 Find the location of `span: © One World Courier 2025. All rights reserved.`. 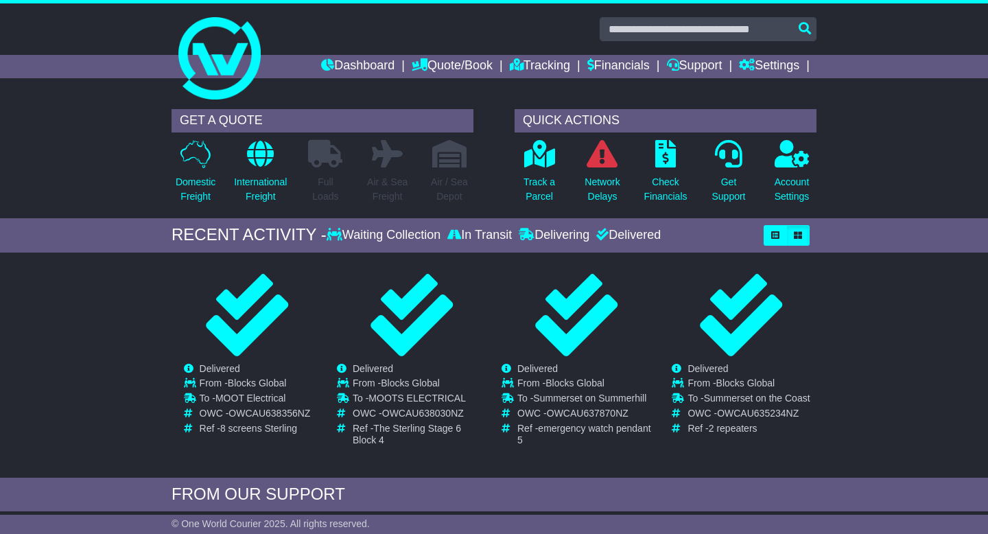

span: © One World Courier 2025. All rights reserved. is located at coordinates (270, 524).